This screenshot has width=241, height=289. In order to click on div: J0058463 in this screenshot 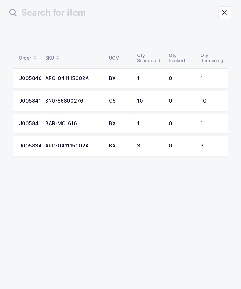, I will do `click(28, 78)`.